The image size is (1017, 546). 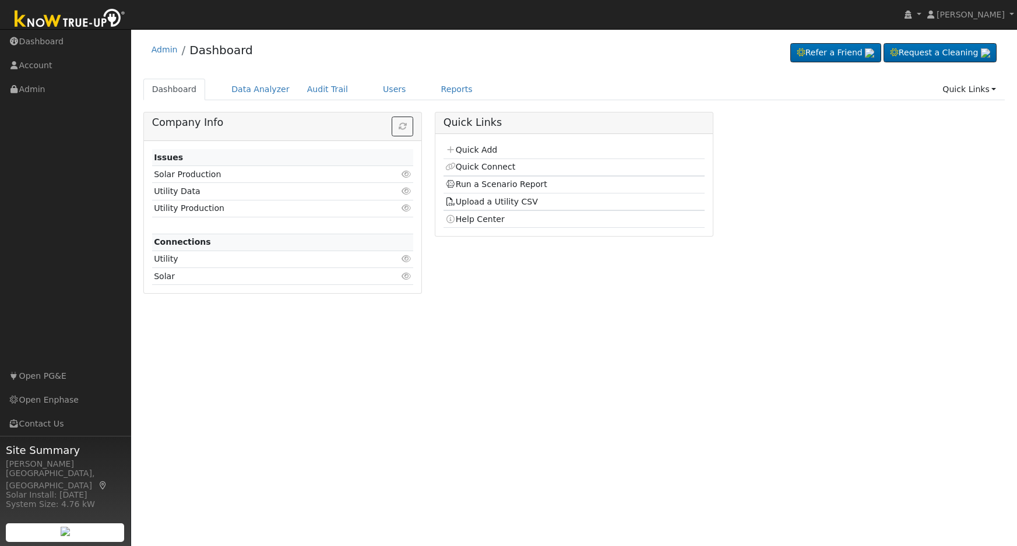 What do you see at coordinates (328, 89) in the screenshot?
I see `a: Audit Trail` at bounding box center [328, 89].